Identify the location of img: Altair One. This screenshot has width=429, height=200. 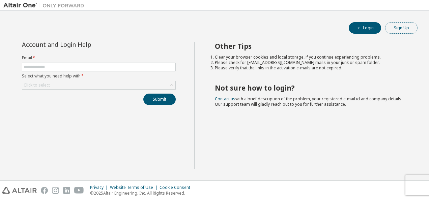
(46, 5).